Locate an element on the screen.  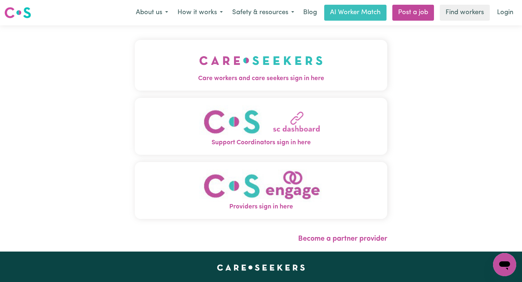
a: Blog is located at coordinates (310, 13).